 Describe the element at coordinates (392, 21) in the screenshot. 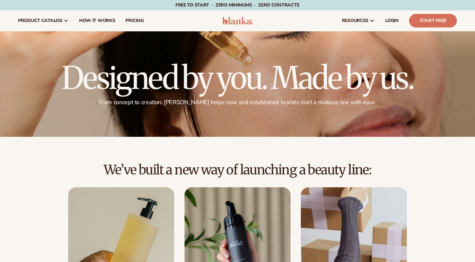

I see `a: LOGIN` at that location.